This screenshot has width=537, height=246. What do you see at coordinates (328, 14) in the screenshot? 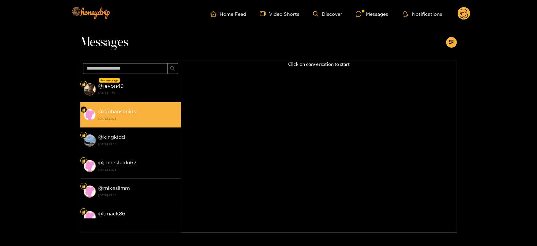
I see `a: Discover` at bounding box center [328, 14].